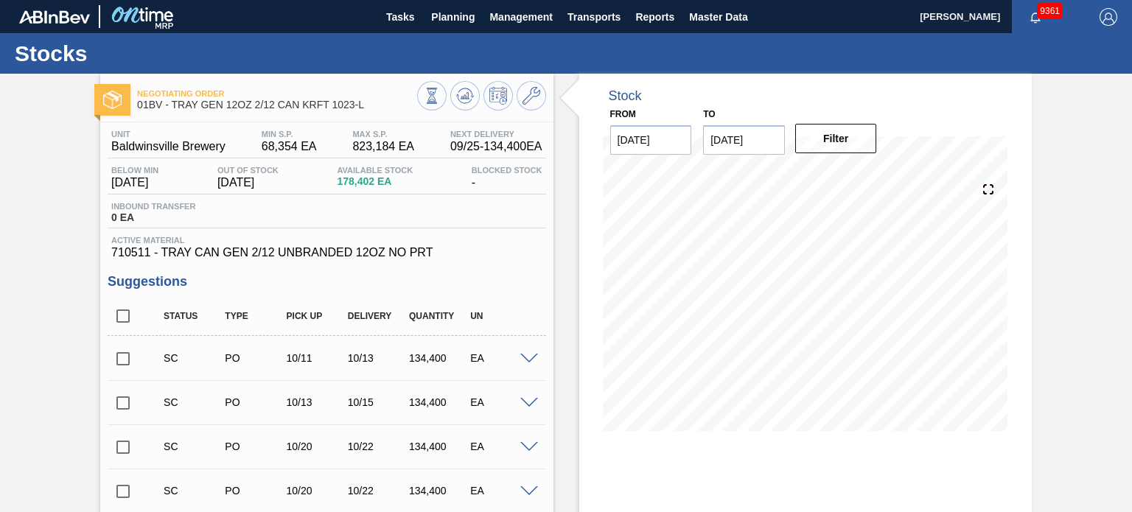 This screenshot has width=1132, height=512. I want to click on div: 10/15/2025, so click(377, 402).